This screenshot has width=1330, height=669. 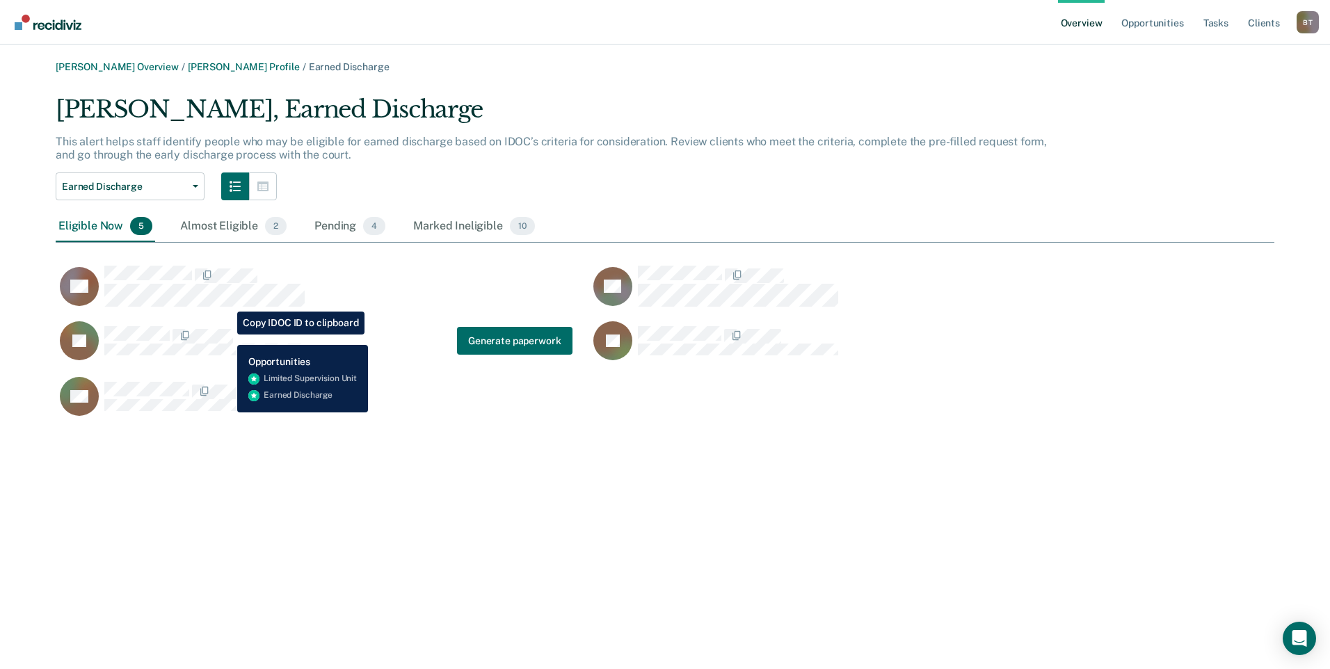 What do you see at coordinates (522, 226) in the screenshot?
I see `span: 10` at bounding box center [522, 226].